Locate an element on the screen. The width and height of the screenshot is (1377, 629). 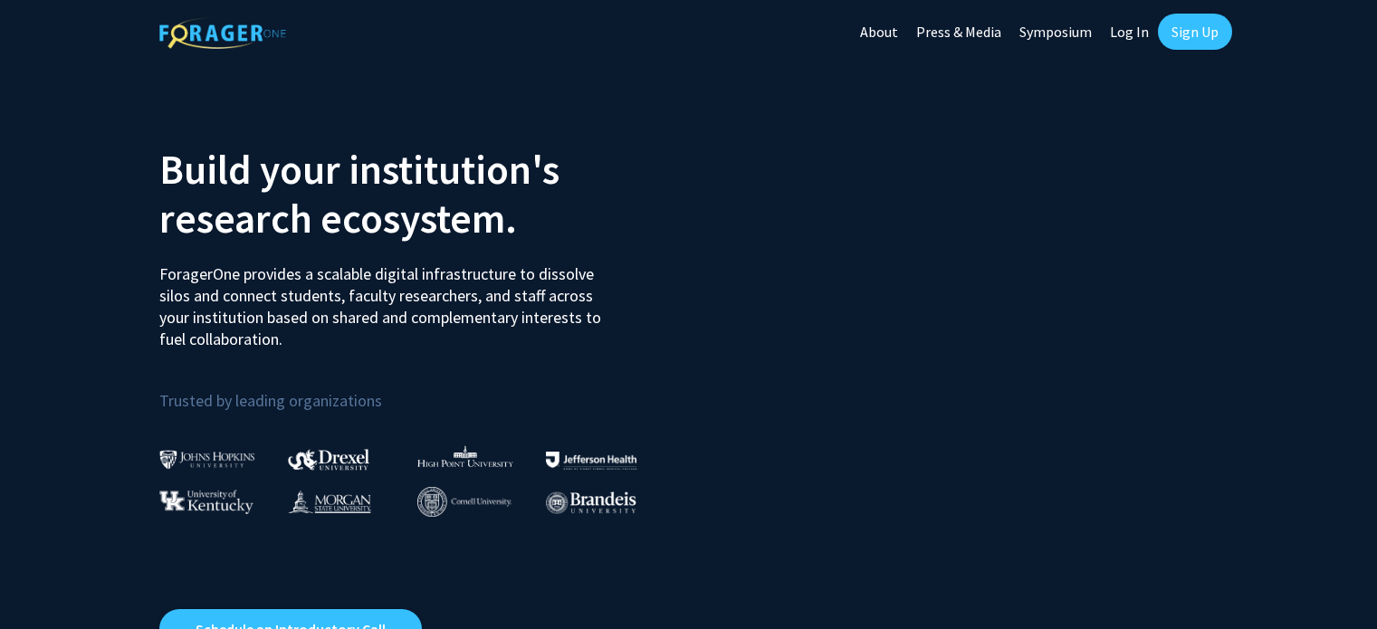
img: Cornell University is located at coordinates (464, 501).